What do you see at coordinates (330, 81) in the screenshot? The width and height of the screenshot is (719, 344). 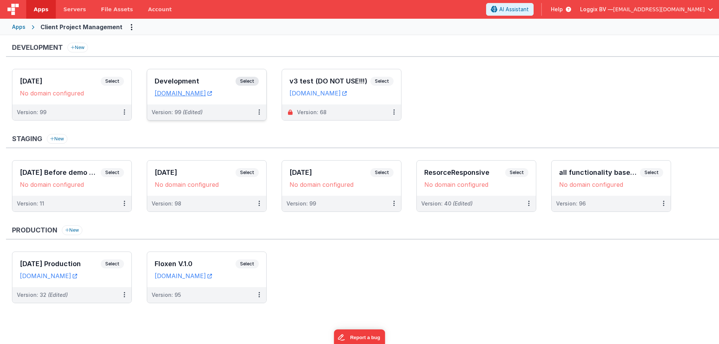 I see `h3: v3 test (DO NOT USE!!!)` at bounding box center [330, 81].